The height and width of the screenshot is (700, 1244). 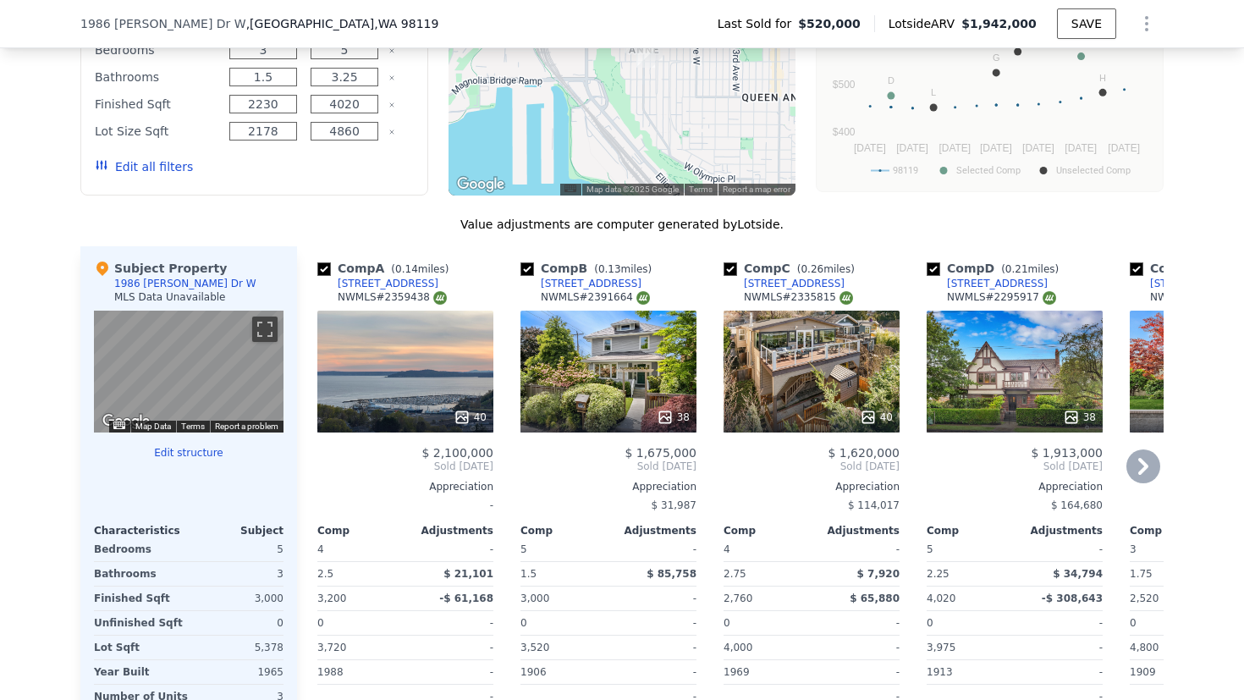 I want to click on text: D, so click(x=891, y=80).